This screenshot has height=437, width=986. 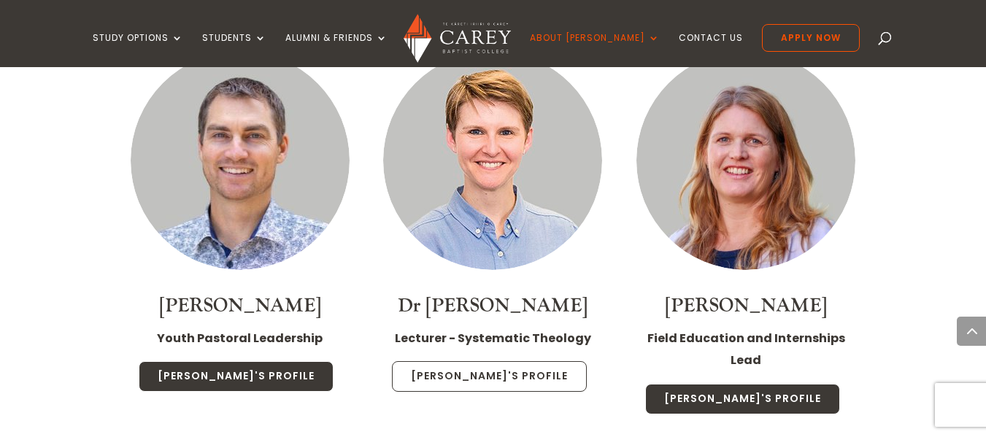 What do you see at coordinates (746, 161) in the screenshot?
I see `a: Nicola Mountfort_300x300` at bounding box center [746, 161].